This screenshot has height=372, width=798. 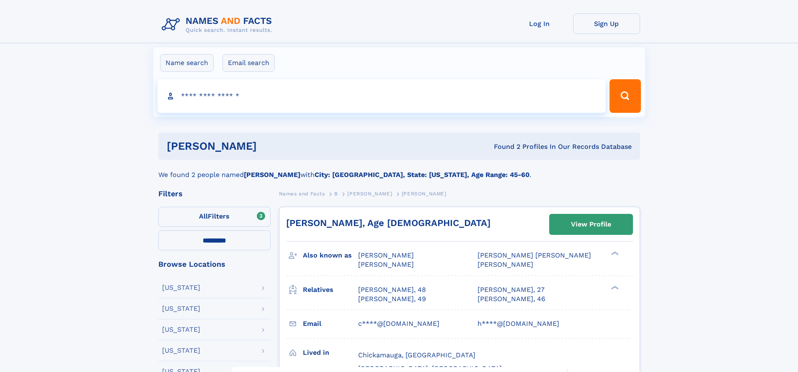 What do you see at coordinates (331, 290) in the screenshot?
I see `h3: Relatives` at bounding box center [331, 290].